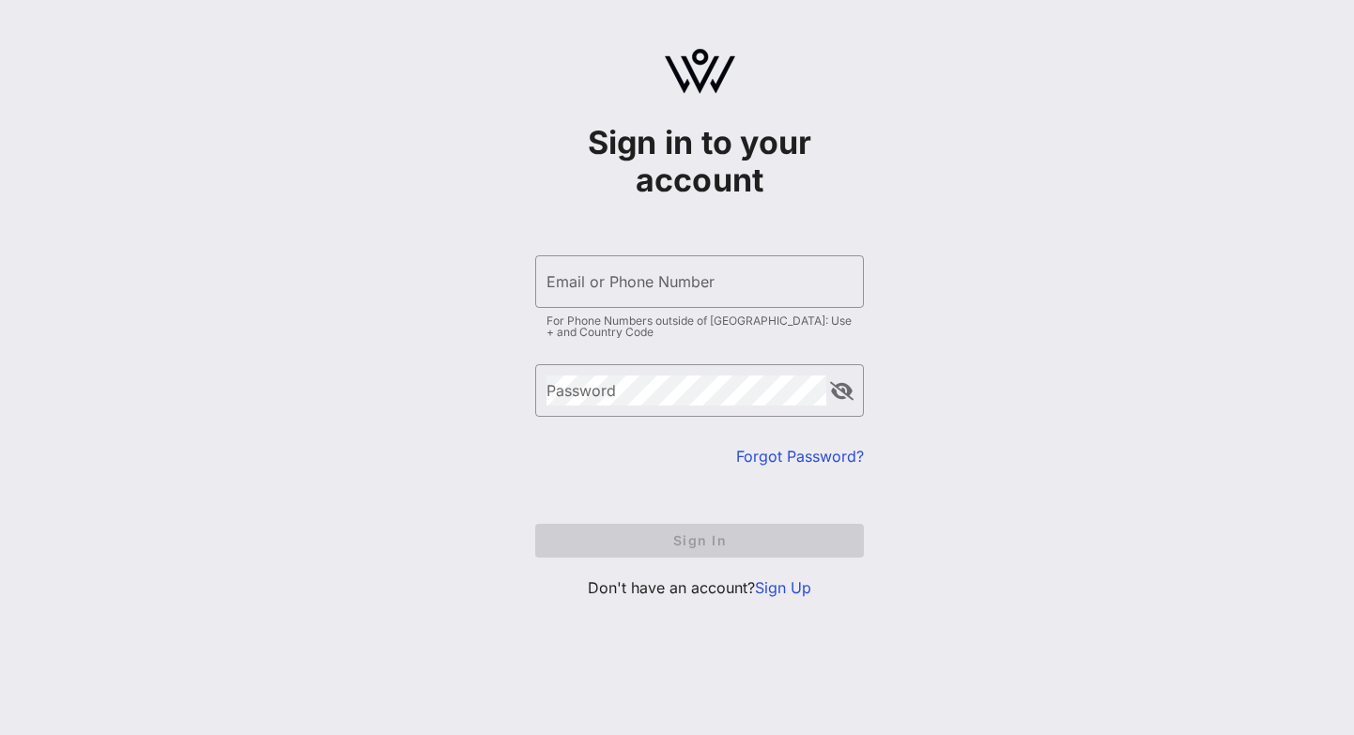 This screenshot has width=1354, height=735. What do you see at coordinates (841, 392) in the screenshot?
I see `button: append icon` at bounding box center [841, 392].